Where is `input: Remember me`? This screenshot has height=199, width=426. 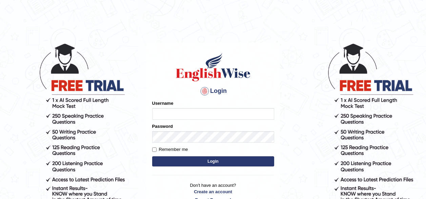
input: Remember me is located at coordinates (154, 150).